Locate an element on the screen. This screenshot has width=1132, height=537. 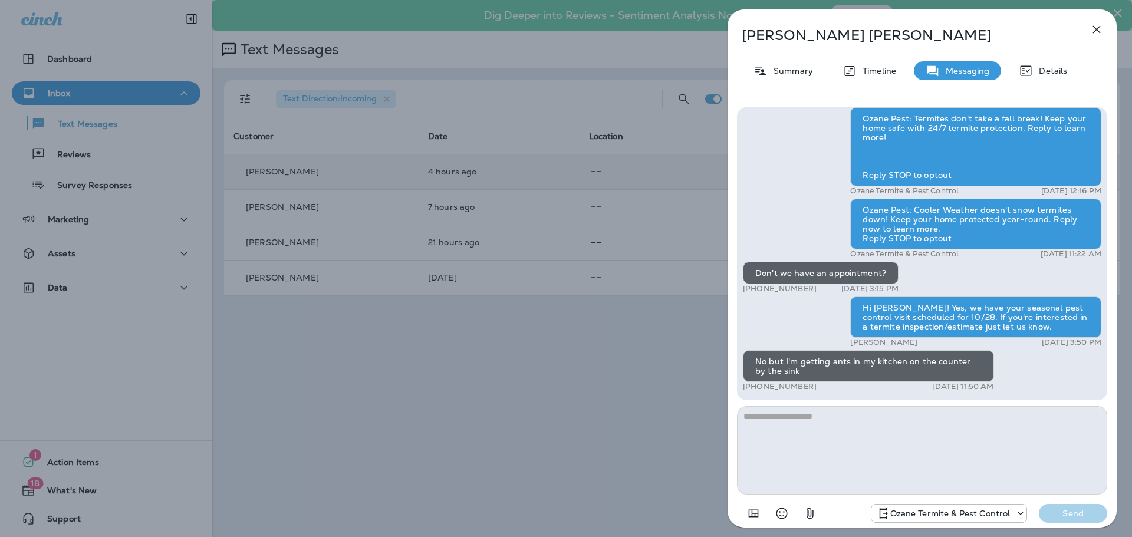
div: Don't we have an appointment? is located at coordinates (821, 273).